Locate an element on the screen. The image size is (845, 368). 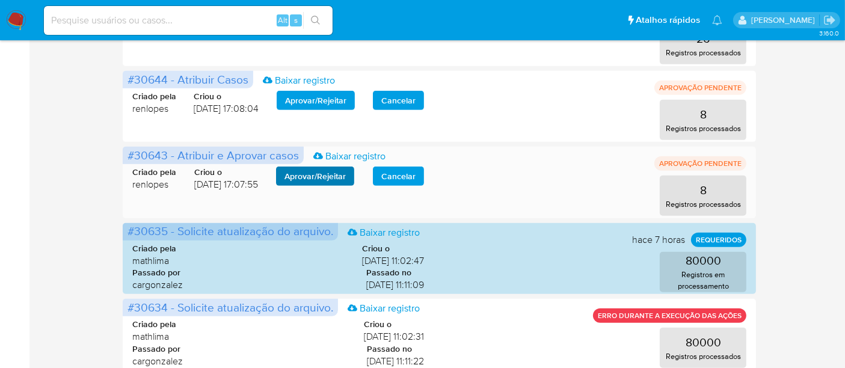
a: Sair is located at coordinates (829, 20).